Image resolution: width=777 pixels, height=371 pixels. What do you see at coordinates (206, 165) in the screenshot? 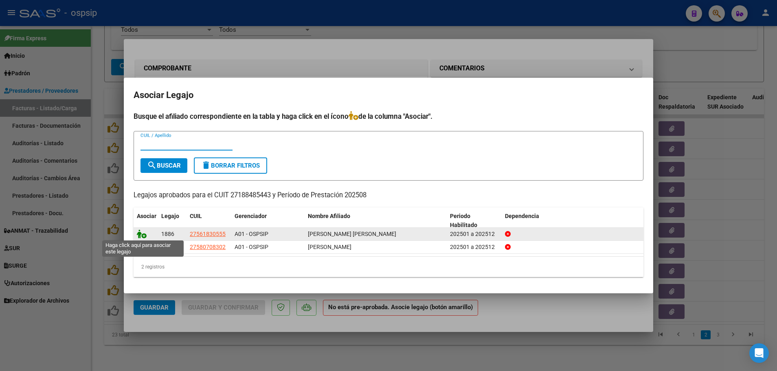
I see `mat-icon: delete` at bounding box center [206, 165].